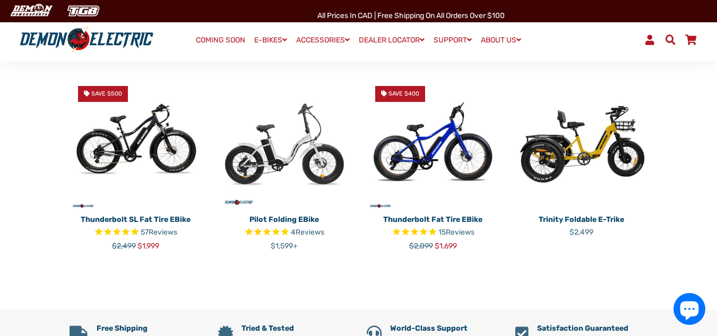 The width and height of the screenshot is (717, 336). I want to click on img: Demon Electric logo, so click(87, 40).